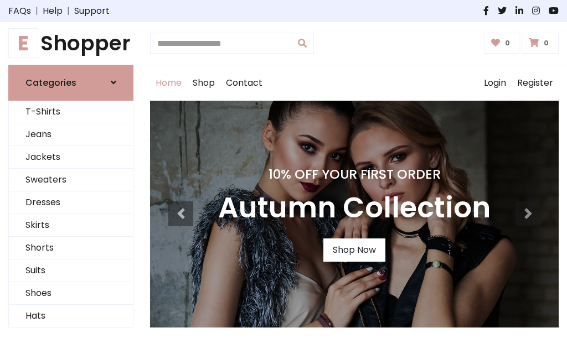  Describe the element at coordinates (19, 11) in the screenshot. I see `a: FAQs` at that location.